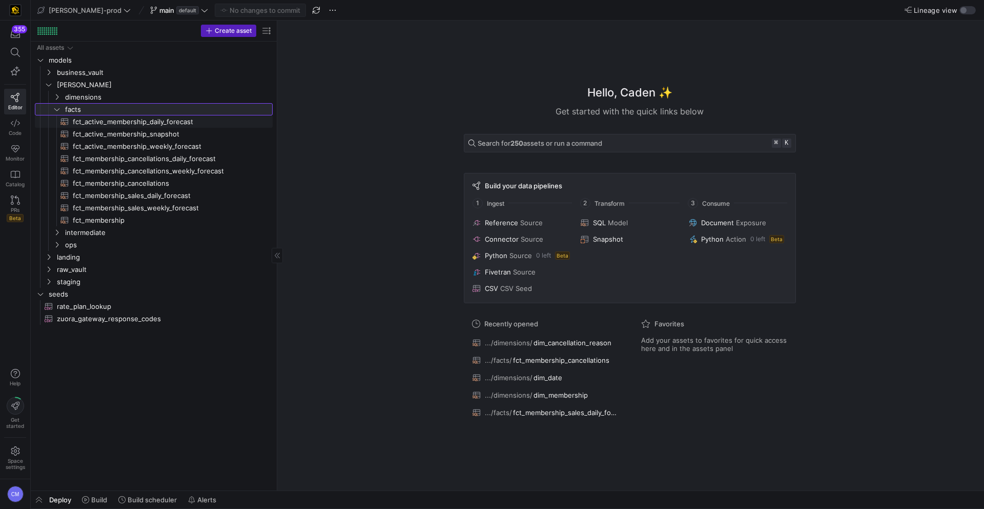 Image resolution: width=984 pixels, height=509 pixels. Describe the element at coordinates (738, 222) in the screenshot. I see `button: DocumentExposure` at that location.